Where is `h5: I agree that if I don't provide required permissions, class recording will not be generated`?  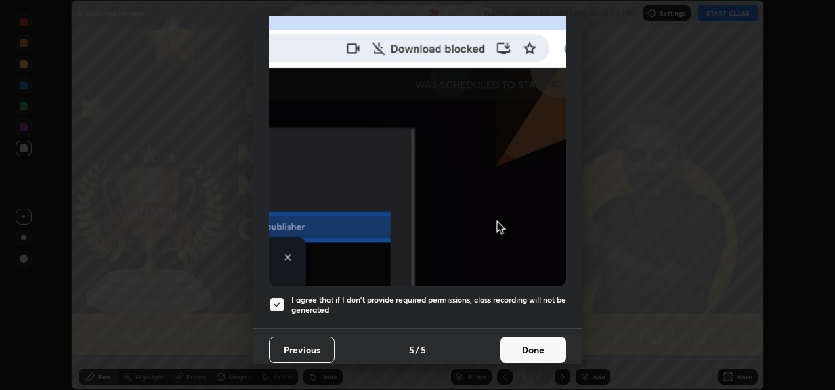
h5: I agree that if I don't provide required permissions, class recording will not be generated is located at coordinates (429, 305).